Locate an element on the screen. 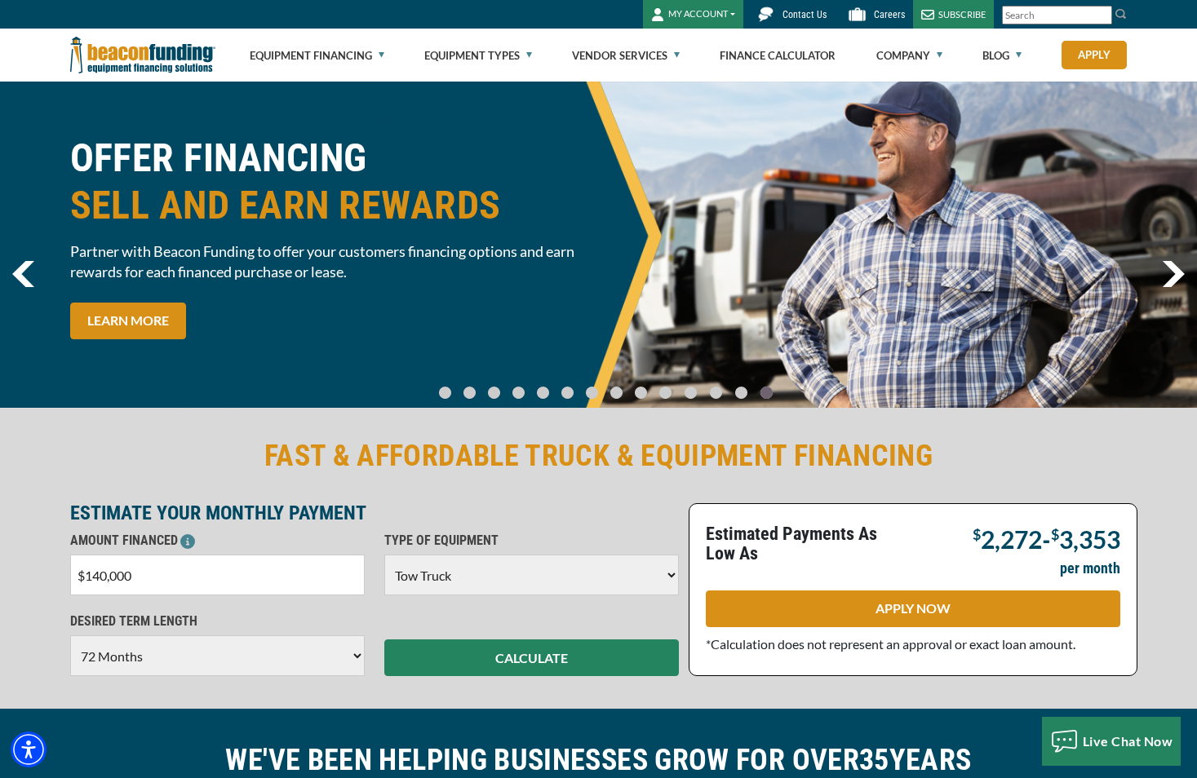 The height and width of the screenshot is (778, 1197). span: *Calculation does not represent an approval or exact loan amount. is located at coordinates (890, 644).